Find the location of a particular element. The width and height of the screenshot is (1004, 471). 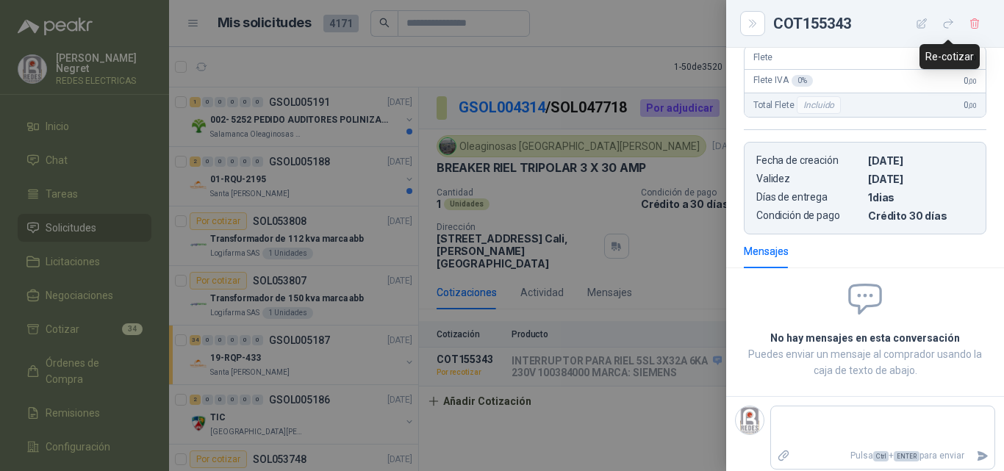

span: Flete is located at coordinates (763, 57).